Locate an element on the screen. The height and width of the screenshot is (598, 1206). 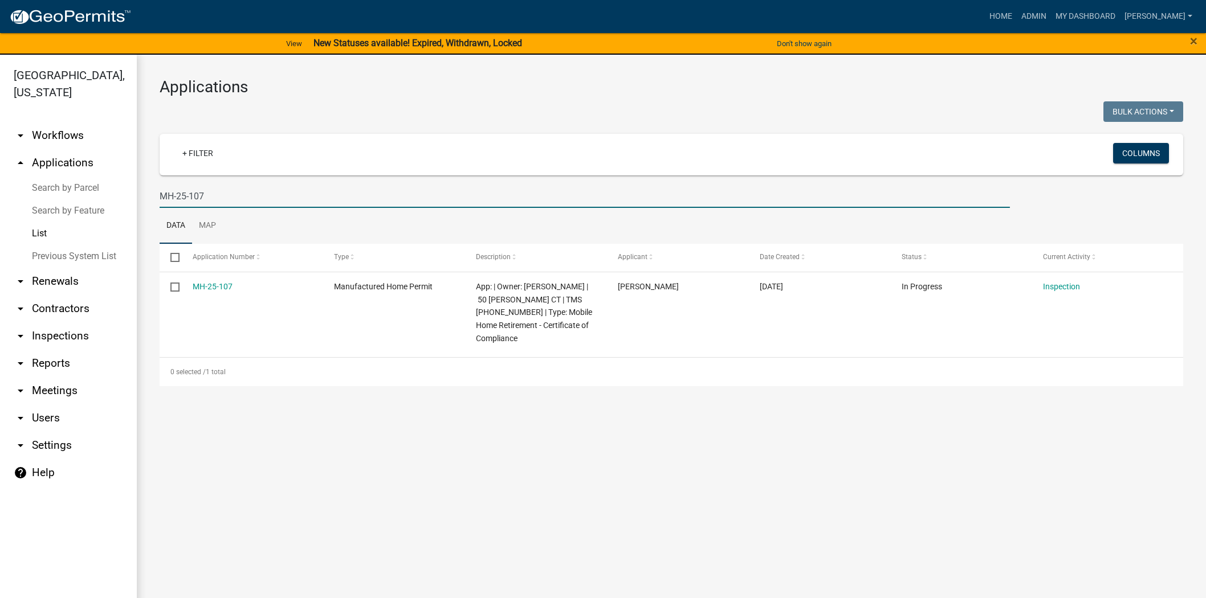
i: help is located at coordinates (21, 473).